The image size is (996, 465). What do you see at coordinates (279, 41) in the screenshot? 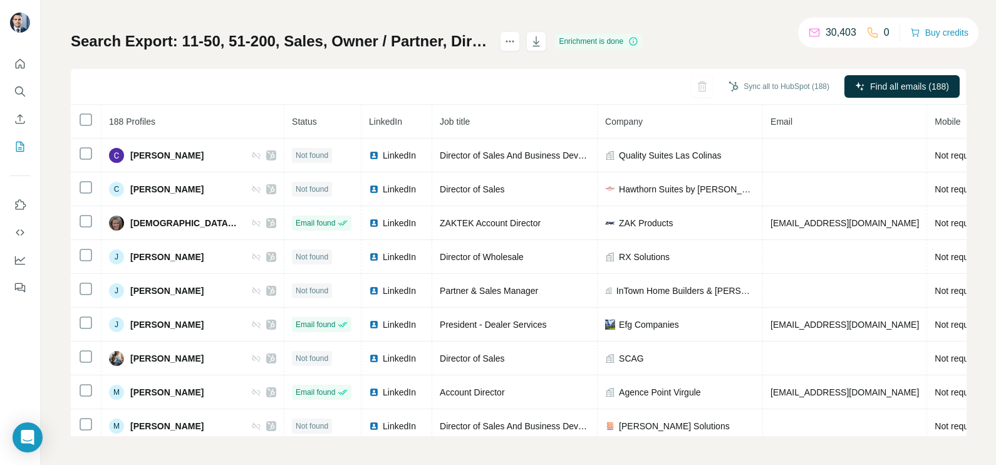
I see `h1: Search Export: 11-50, 51-200, Sales, Owner / Partner, Director, Vice President, CXO, [GEOGRAPHIC_...` at bounding box center [279, 41].